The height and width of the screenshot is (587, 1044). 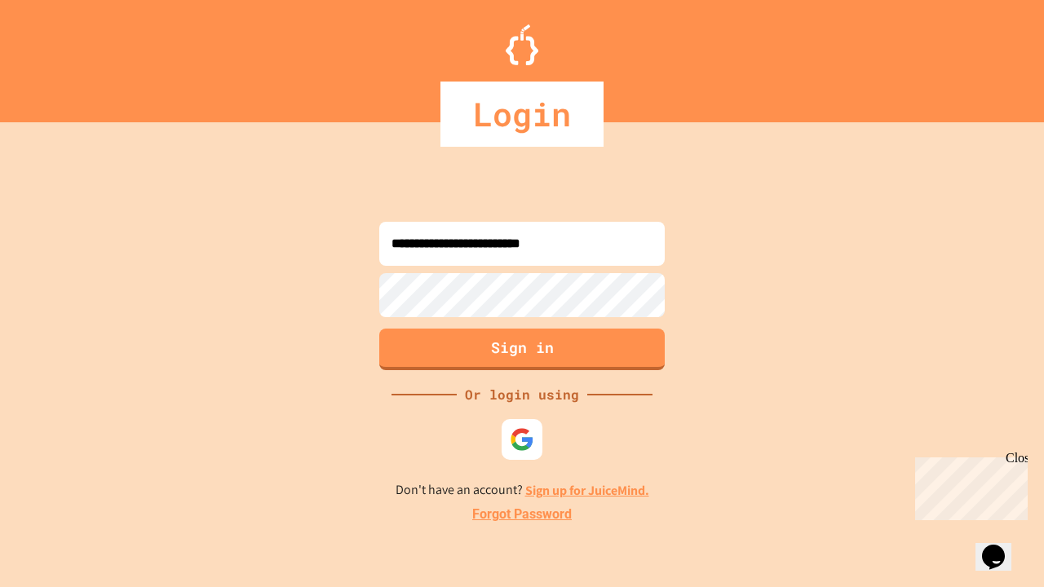 I want to click on img: google-icon.svg, so click(x=522, y=440).